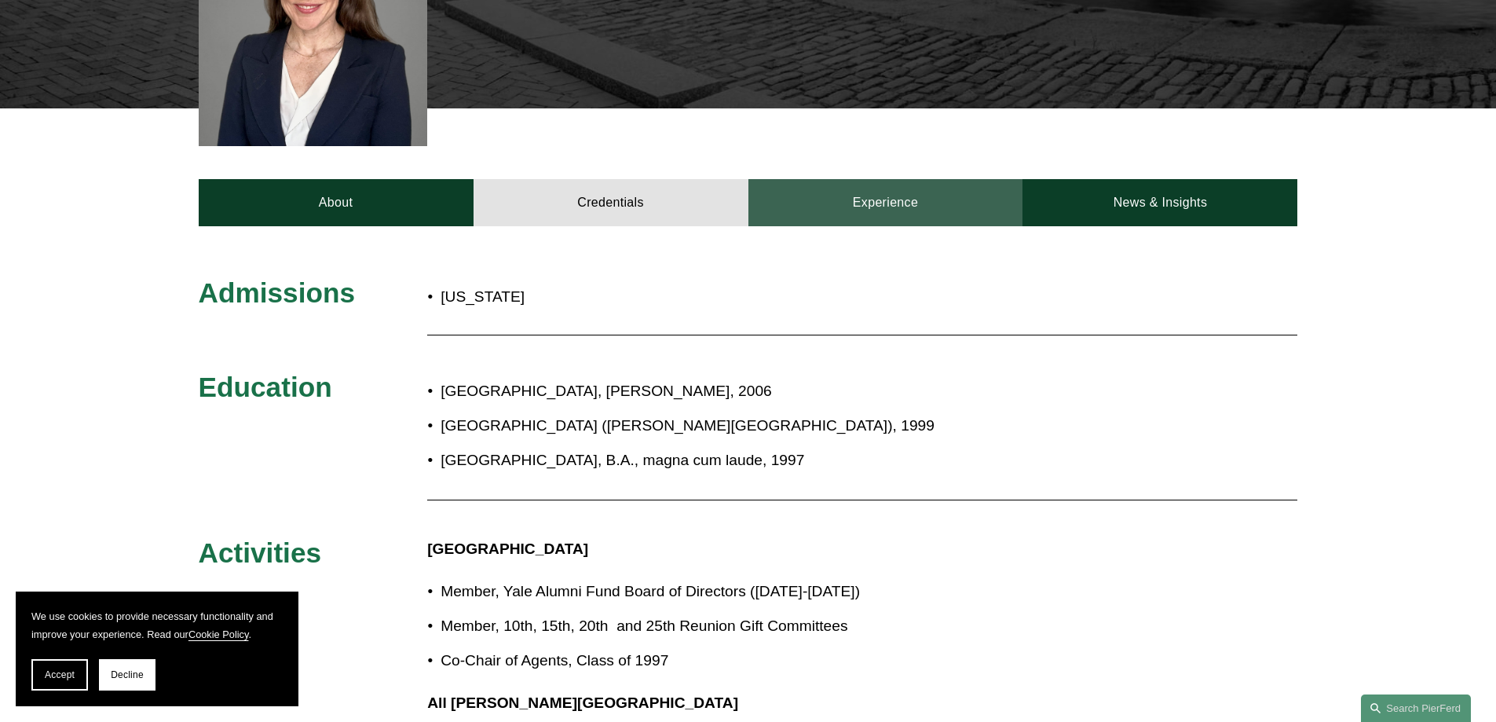 This screenshot has width=1496, height=722. Describe the element at coordinates (127, 675) in the screenshot. I see `span: Decline` at that location.